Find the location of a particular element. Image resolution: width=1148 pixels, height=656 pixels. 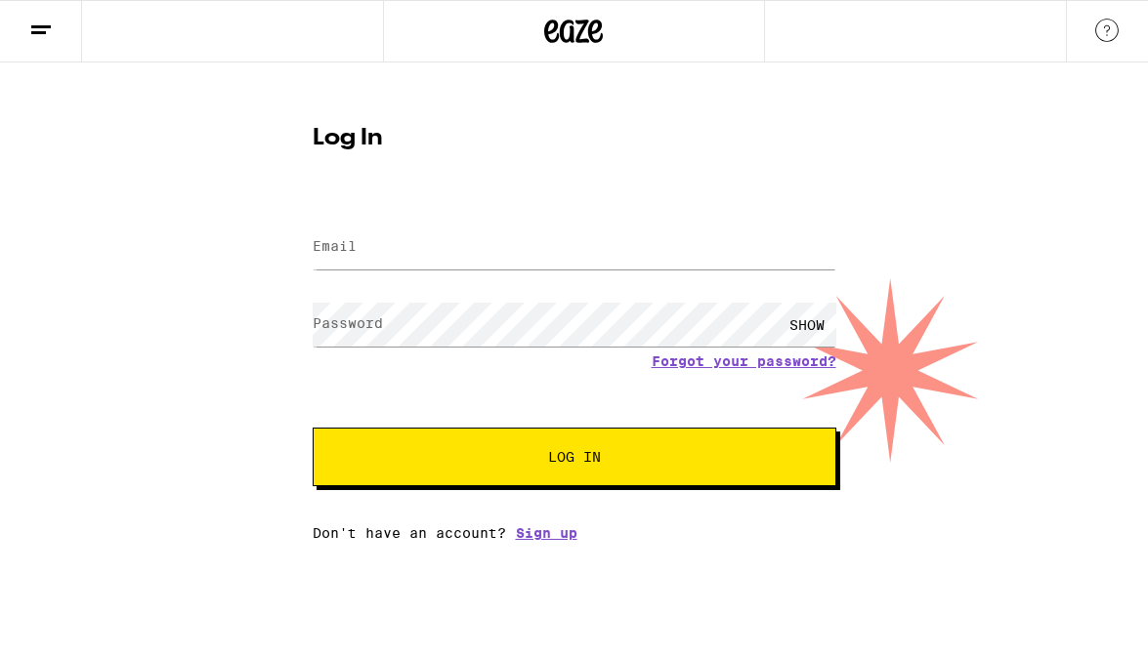

a: Forgot your password? is located at coordinates (743, 361).